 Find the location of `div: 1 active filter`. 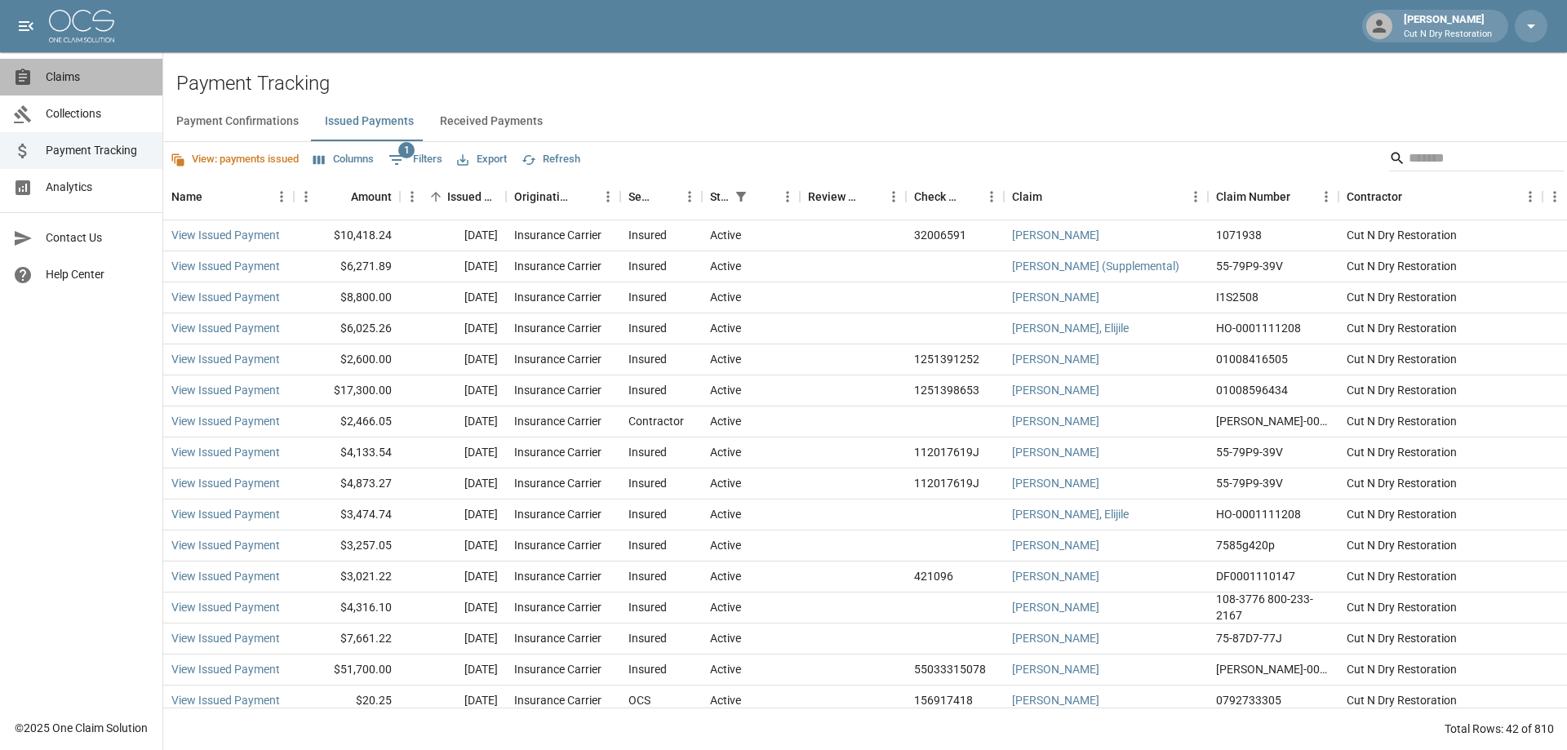

div: 1 active filter is located at coordinates (741, 197).